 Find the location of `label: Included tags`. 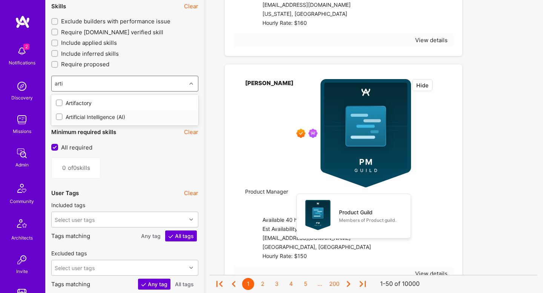

label: Included tags is located at coordinates (68, 205).